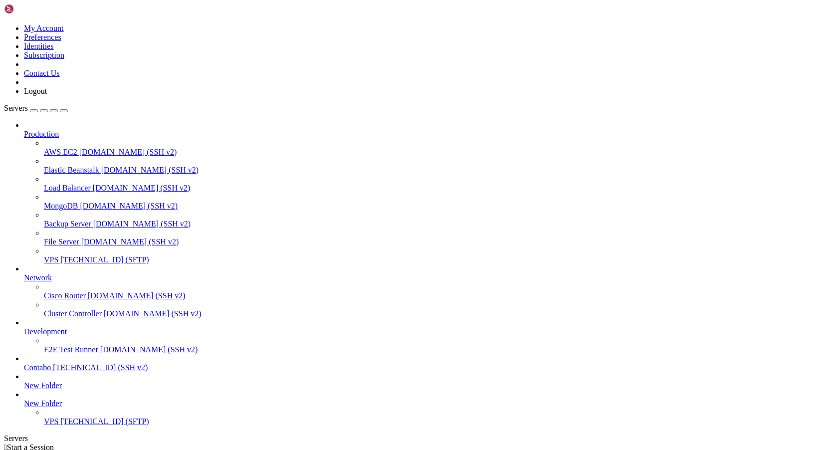 The width and height of the screenshot is (834, 450). What do you see at coordinates (427, 291) in the screenshot?
I see `li: Network` at bounding box center [427, 291].